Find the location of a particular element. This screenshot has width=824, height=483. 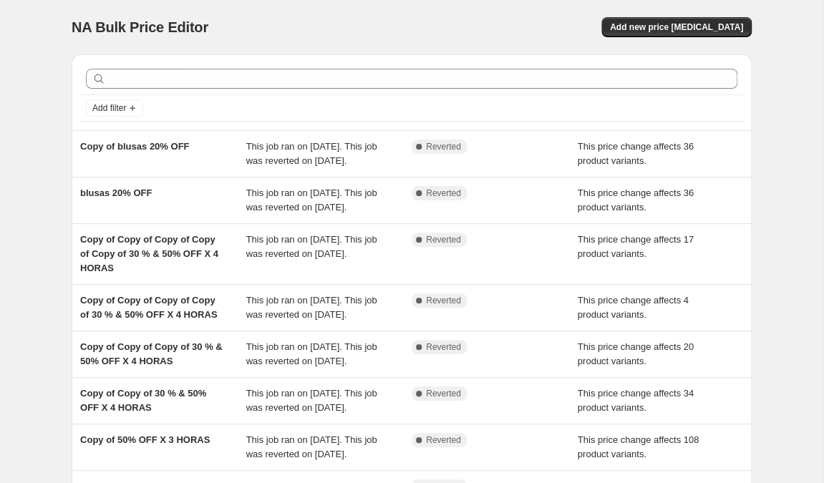

button: Add filter is located at coordinates (115, 108).